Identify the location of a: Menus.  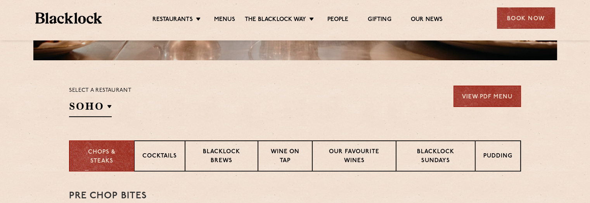
(225, 20).